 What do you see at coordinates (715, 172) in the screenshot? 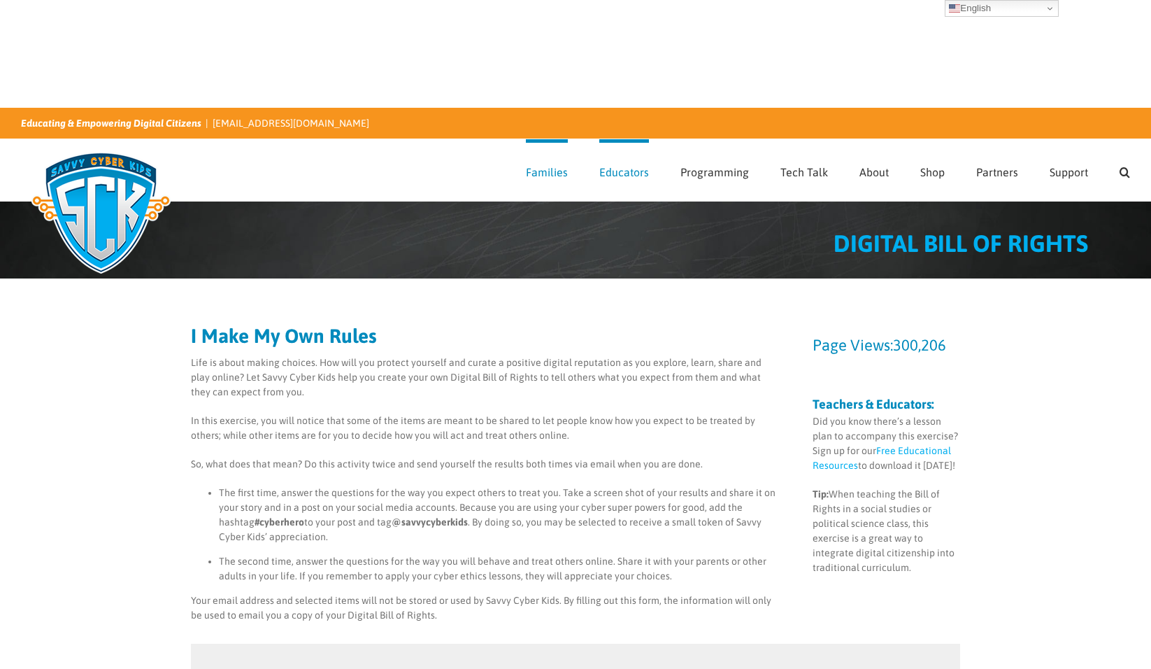
I see `span: Programming` at bounding box center [715, 172].